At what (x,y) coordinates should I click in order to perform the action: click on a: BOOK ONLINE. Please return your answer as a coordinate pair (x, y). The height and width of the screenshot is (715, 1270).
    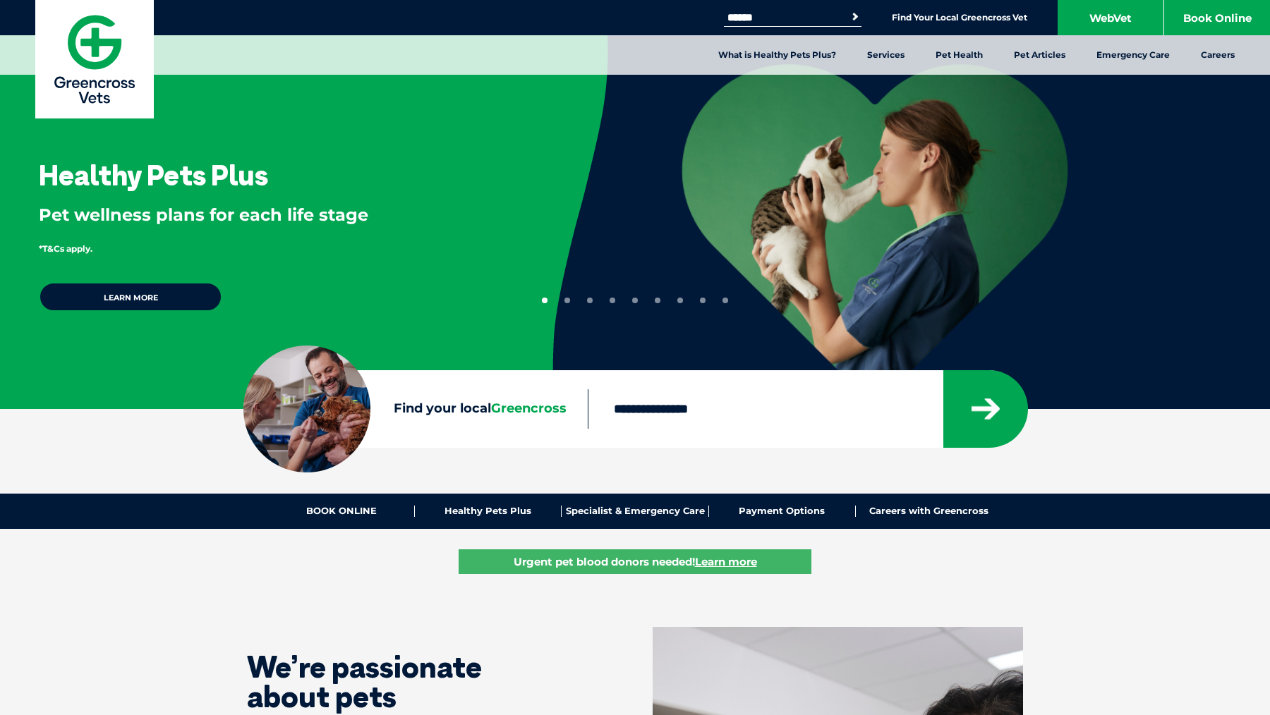
    Looking at the image, I should click on (341, 511).